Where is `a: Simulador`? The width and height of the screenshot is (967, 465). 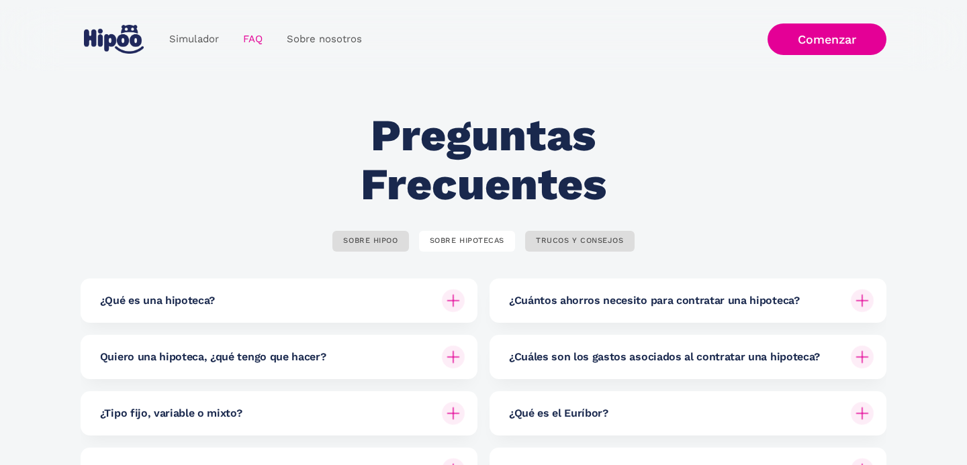 a: Simulador is located at coordinates (194, 39).